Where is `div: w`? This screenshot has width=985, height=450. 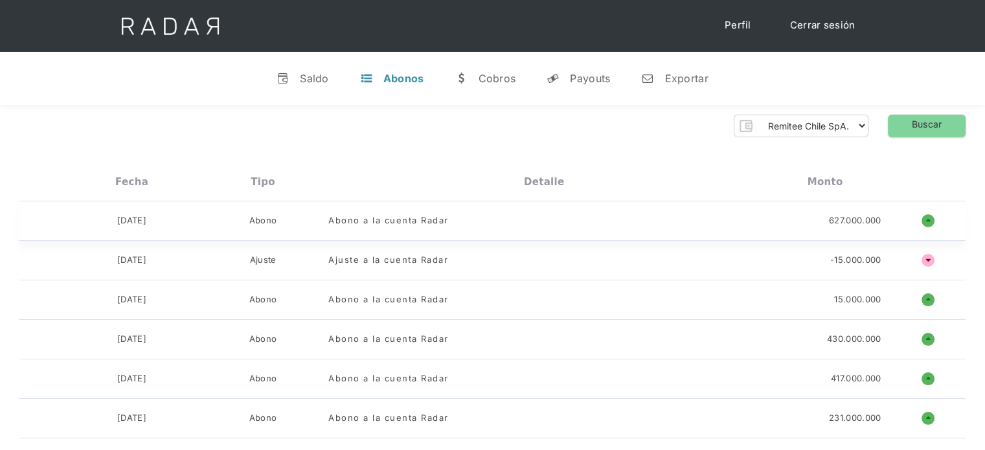 div: w is located at coordinates (461, 78).